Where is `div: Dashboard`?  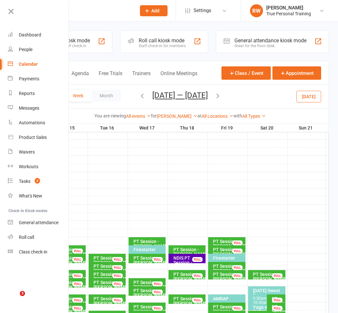 div: Dashboard is located at coordinates (30, 35).